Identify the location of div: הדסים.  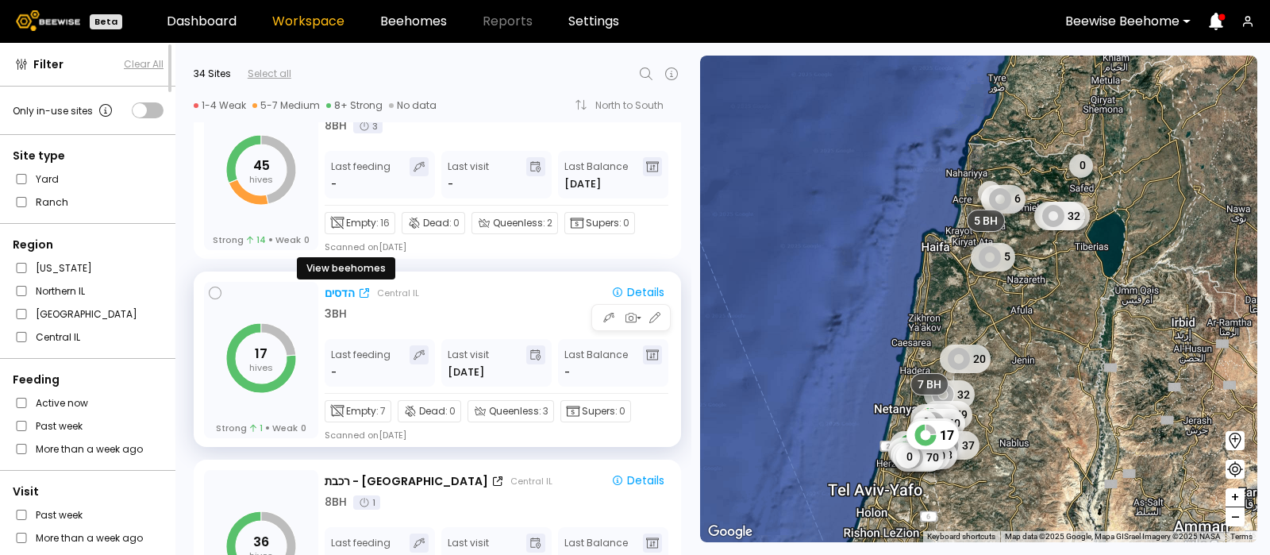
(340, 293).